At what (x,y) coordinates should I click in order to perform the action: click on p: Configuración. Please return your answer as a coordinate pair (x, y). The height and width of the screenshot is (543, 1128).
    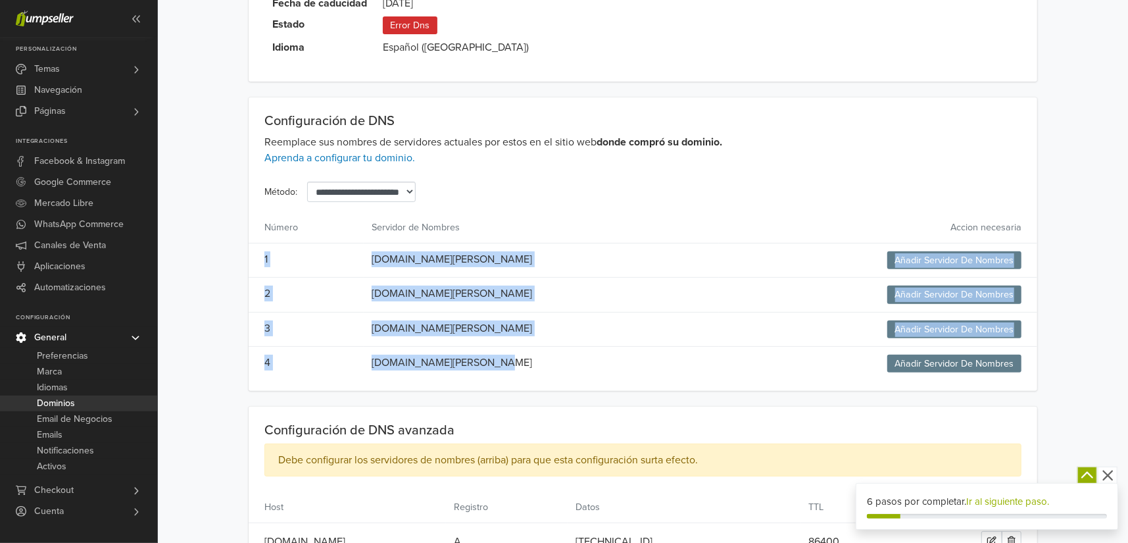
    Looking at the image, I should click on (86, 318).